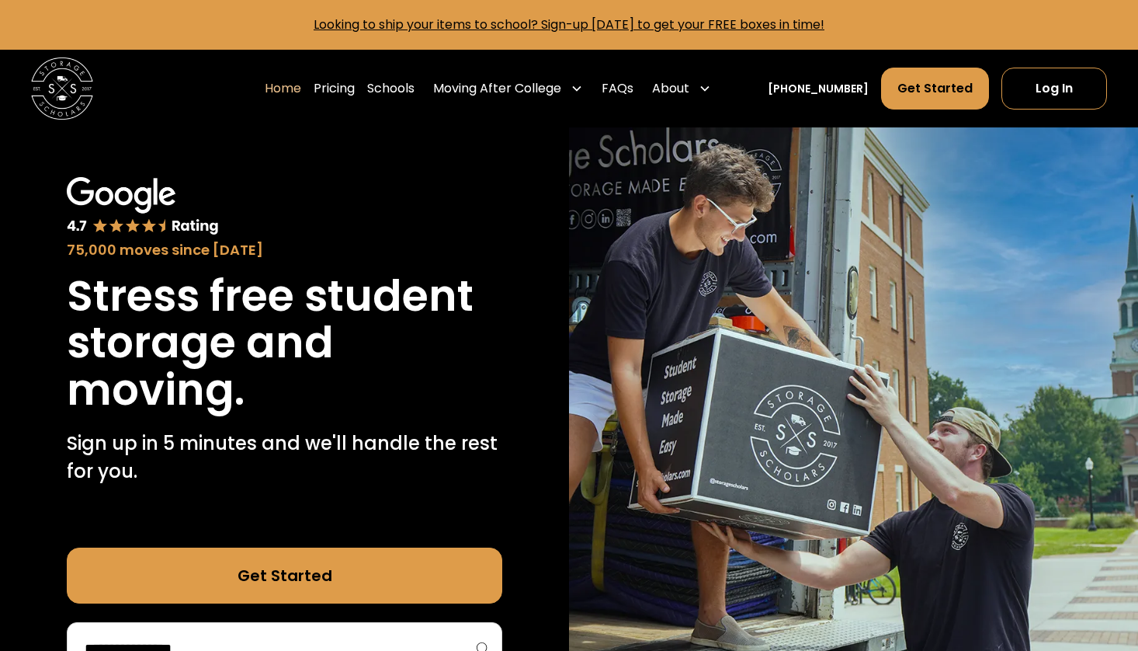 Image resolution: width=1138 pixels, height=651 pixels. What do you see at coordinates (62, 89) in the screenshot?
I see `img: Storage Scholars main logo` at bounding box center [62, 89].